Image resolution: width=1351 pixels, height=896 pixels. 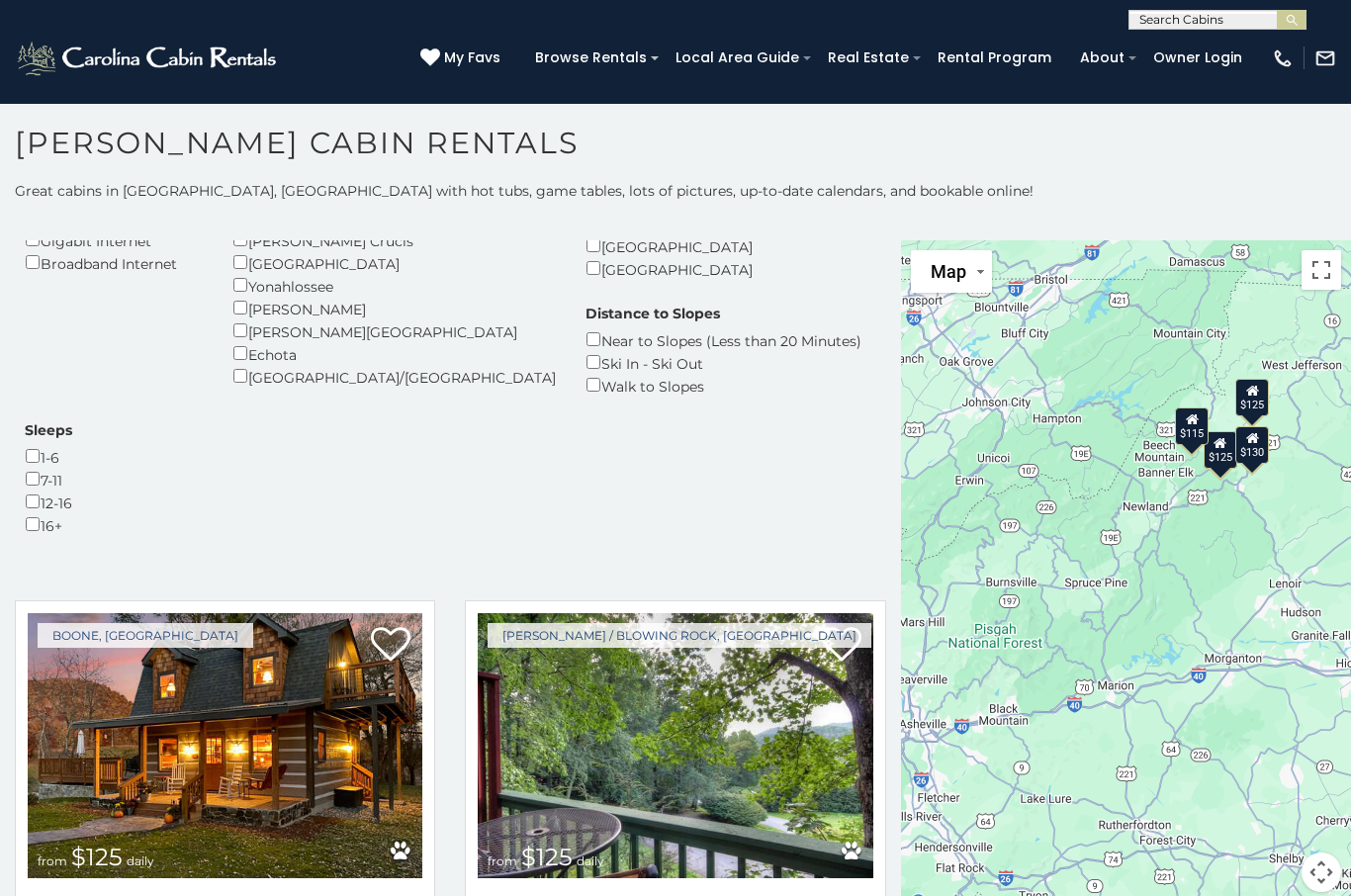 I want to click on div: 7-11, so click(x=49, y=478).